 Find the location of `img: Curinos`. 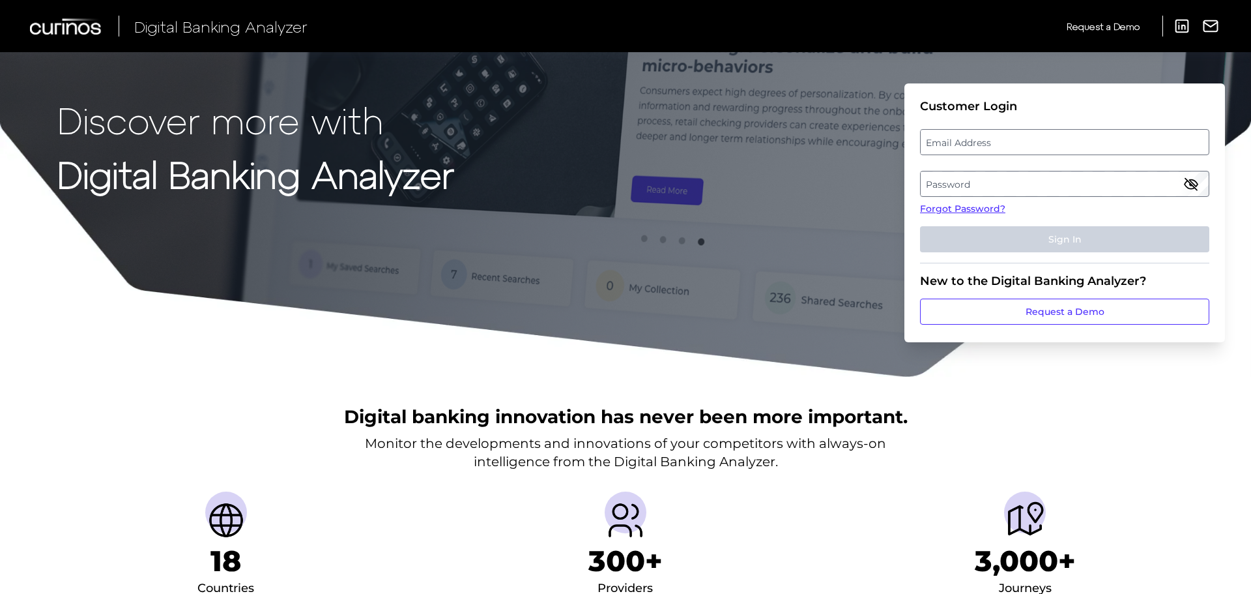

img: Curinos is located at coordinates (66, 26).